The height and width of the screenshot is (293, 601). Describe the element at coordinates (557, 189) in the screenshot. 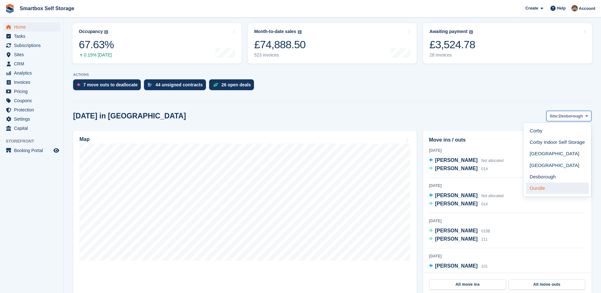

I see `a: Oundle` at that location.